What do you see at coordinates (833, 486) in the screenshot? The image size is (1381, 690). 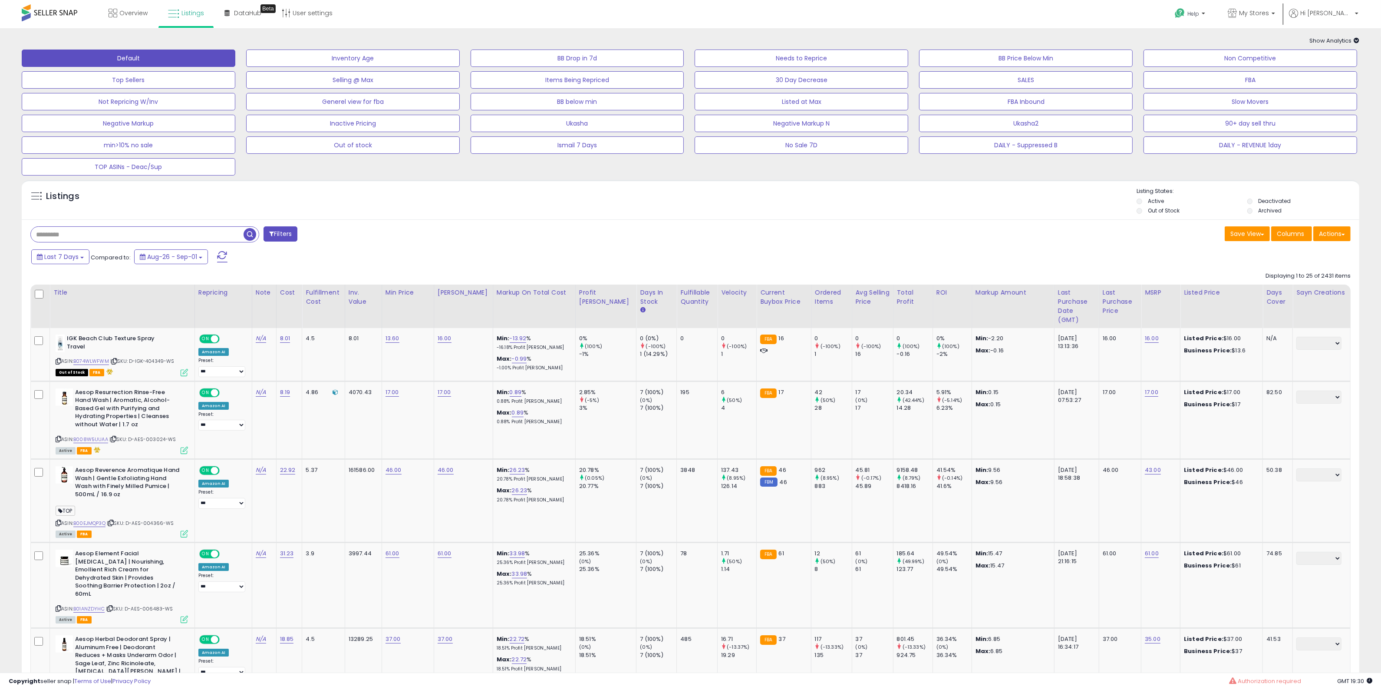 I see `div: 883` at bounding box center [833, 486].